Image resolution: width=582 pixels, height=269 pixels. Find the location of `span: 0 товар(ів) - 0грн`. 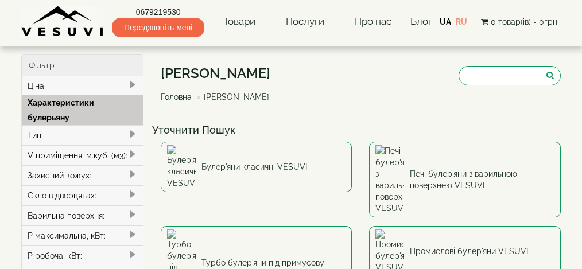

span: 0 товар(ів) - 0грн is located at coordinates (524, 22).